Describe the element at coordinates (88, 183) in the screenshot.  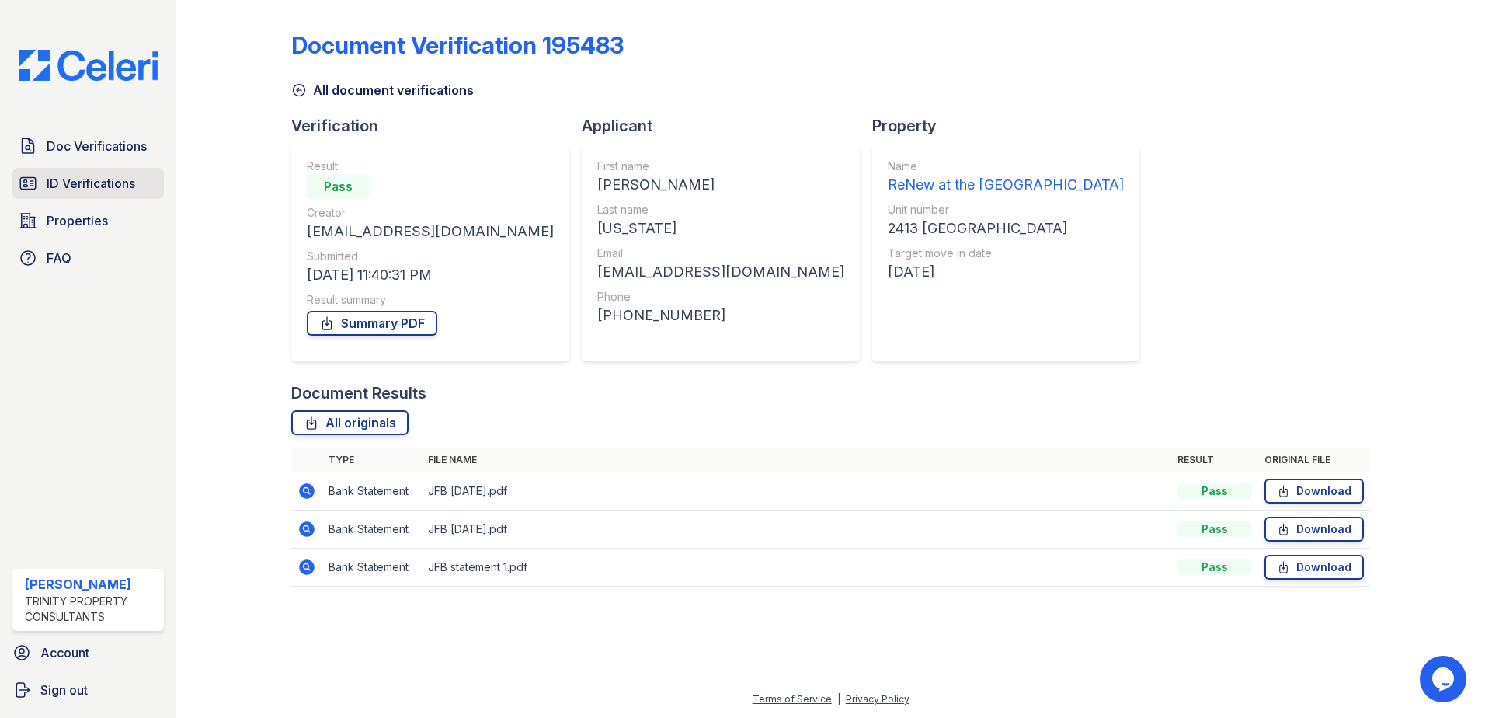
I see `a: ID Verifications` at that location.